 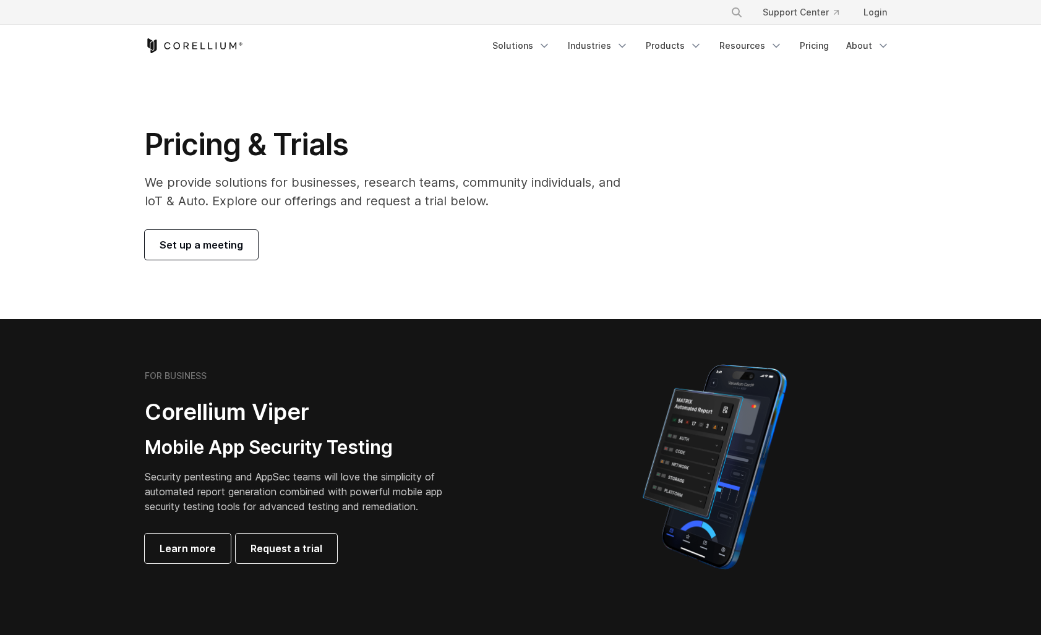 What do you see at coordinates (201, 245) in the screenshot?
I see `a: Set up a meeting` at bounding box center [201, 245].